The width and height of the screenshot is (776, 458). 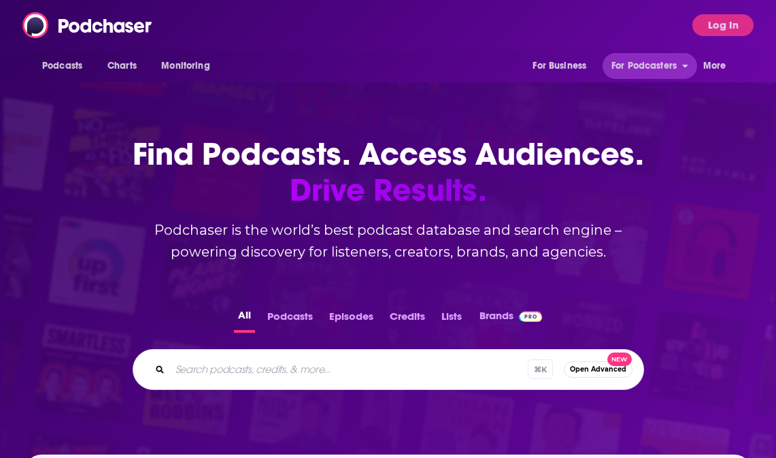 I want to click on span: For Podcasters, so click(x=644, y=66).